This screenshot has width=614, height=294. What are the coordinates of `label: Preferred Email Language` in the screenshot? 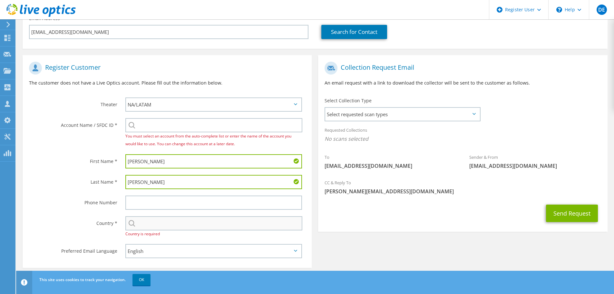 It's located at (73, 249).